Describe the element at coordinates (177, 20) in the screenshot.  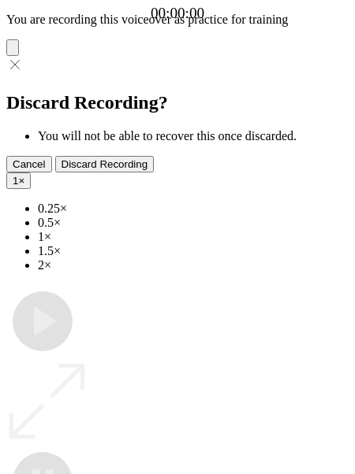
I see `p: You are recording this voiceover as practice for training` at that location.